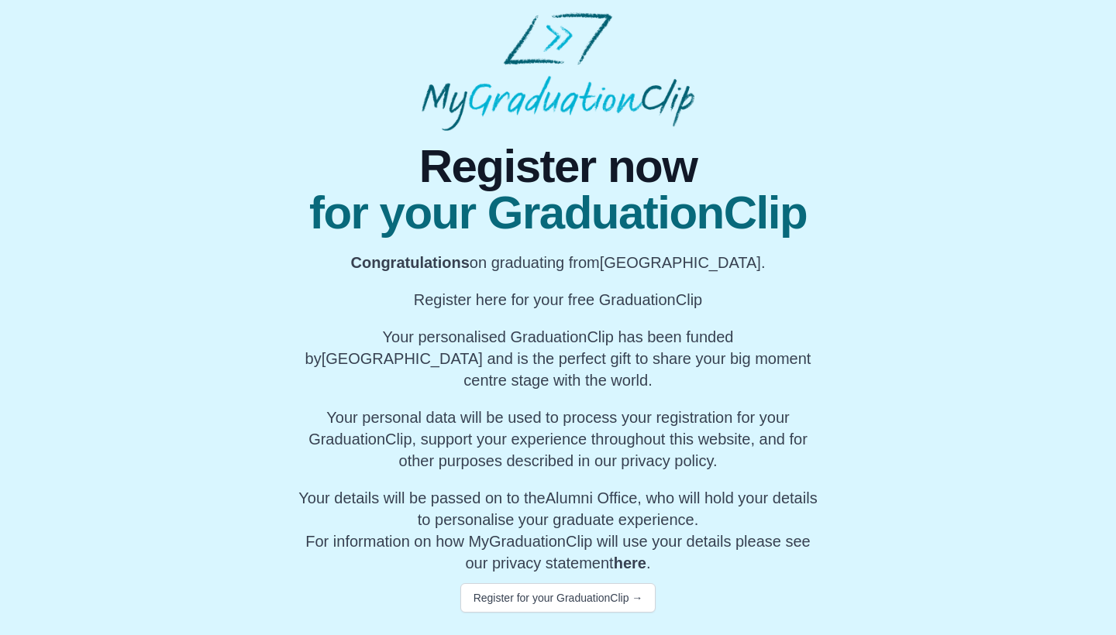  Describe the element at coordinates (558, 71) in the screenshot. I see `img: MyGraduationClip` at that location.